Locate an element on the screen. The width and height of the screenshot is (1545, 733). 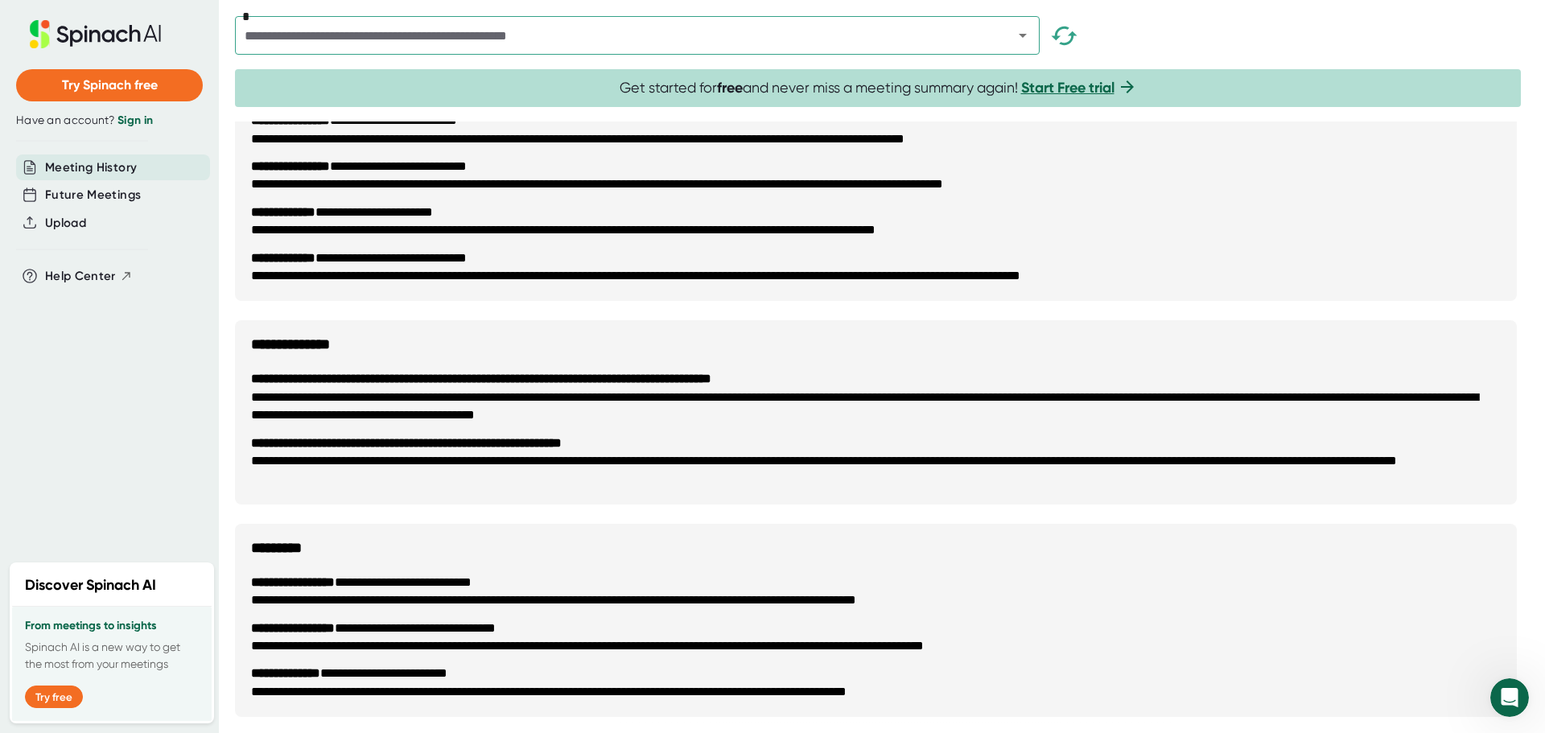
a: Sign in is located at coordinates (135, 120).